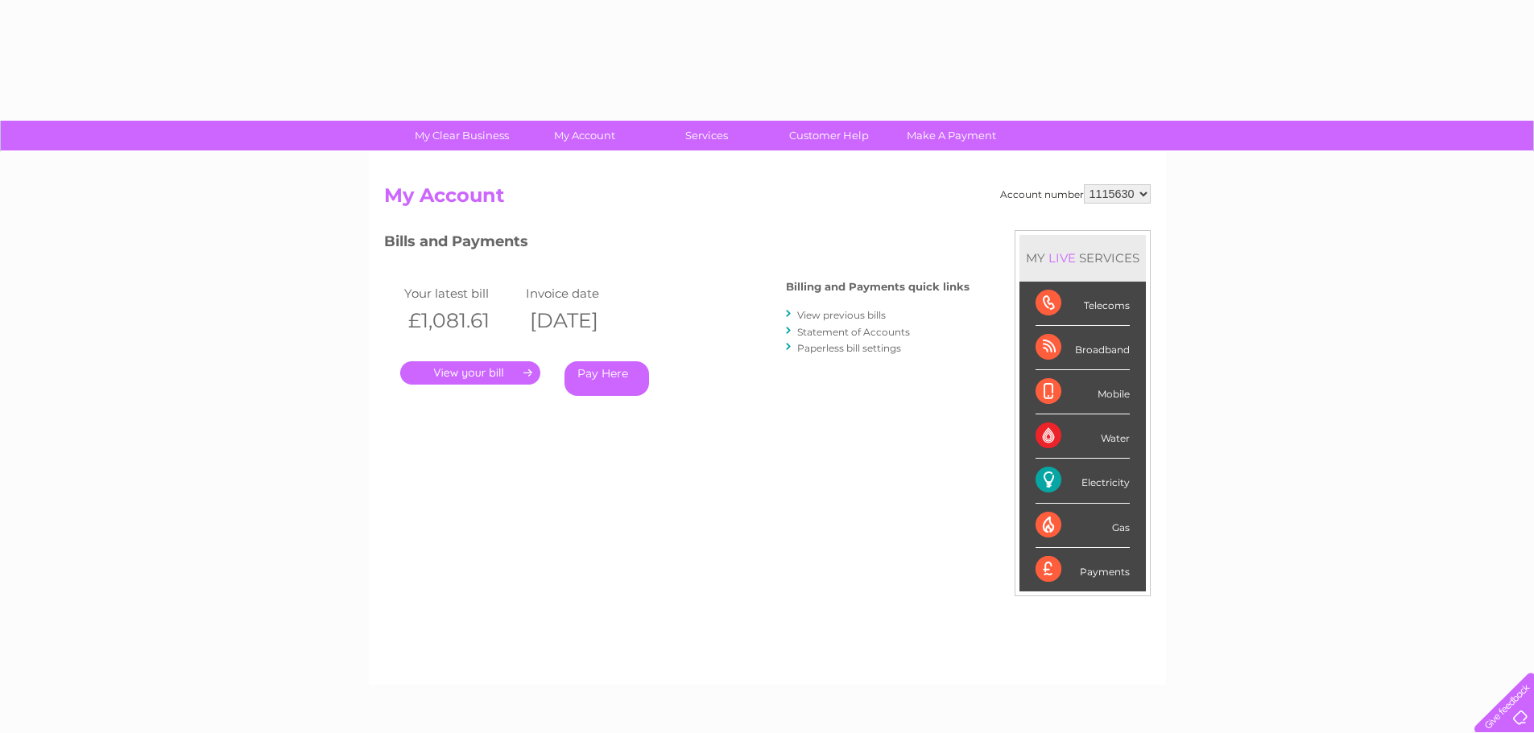 Image resolution: width=1534 pixels, height=733 pixels. Describe the element at coordinates (1082, 481) in the screenshot. I see `div: Electricity` at that location.